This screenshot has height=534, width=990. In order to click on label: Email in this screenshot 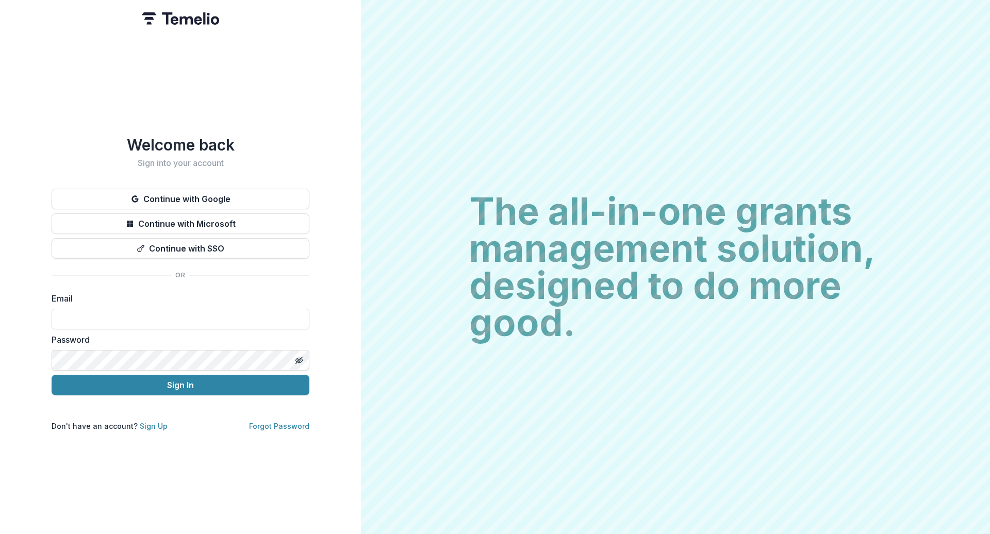, I will do `click(177, 298)`.